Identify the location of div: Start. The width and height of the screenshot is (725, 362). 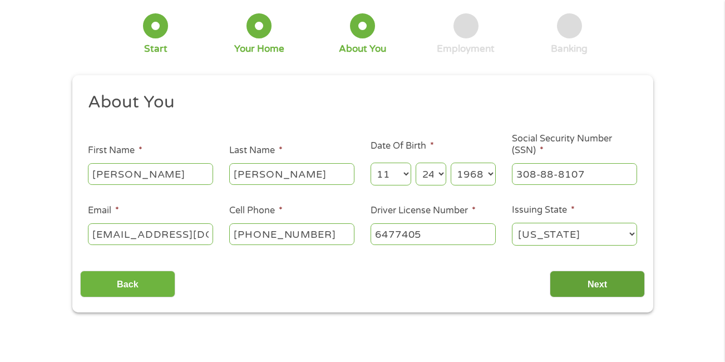
(156, 49).